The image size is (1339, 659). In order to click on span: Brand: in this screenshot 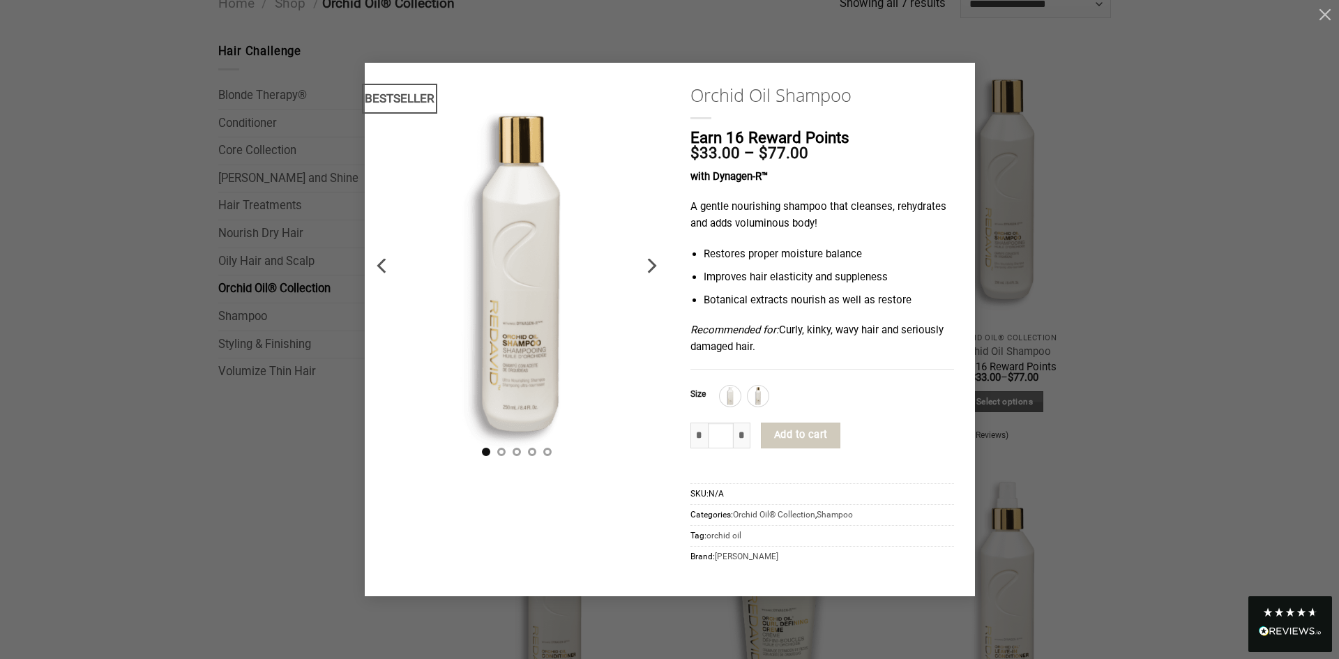, I will do `click(822, 557)`.